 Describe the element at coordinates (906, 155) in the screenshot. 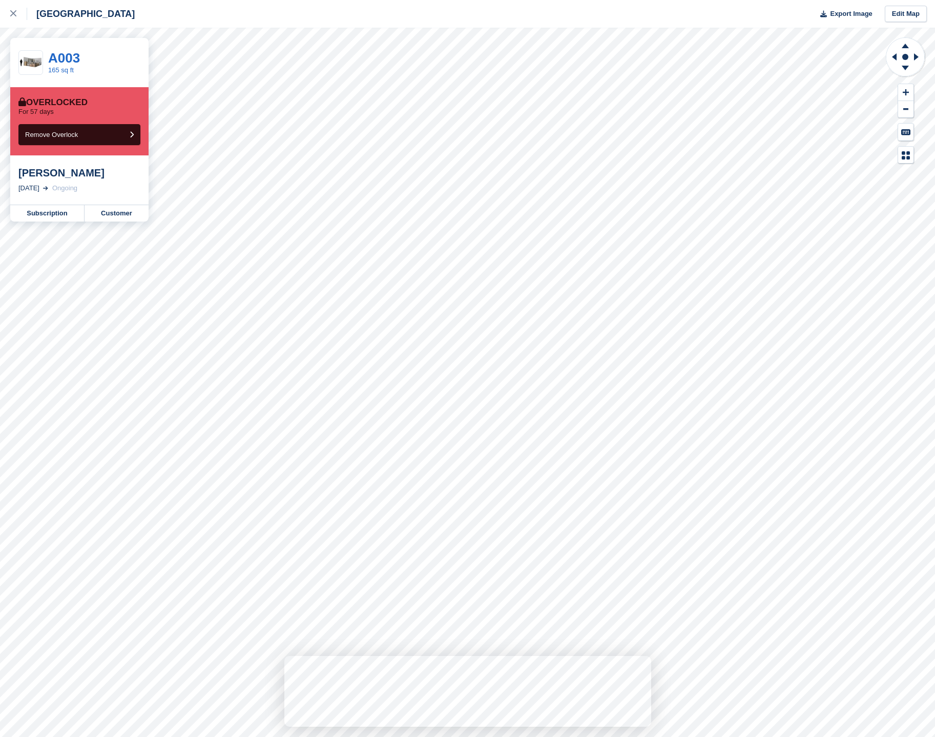

I see `button: Map Legend` at that location.